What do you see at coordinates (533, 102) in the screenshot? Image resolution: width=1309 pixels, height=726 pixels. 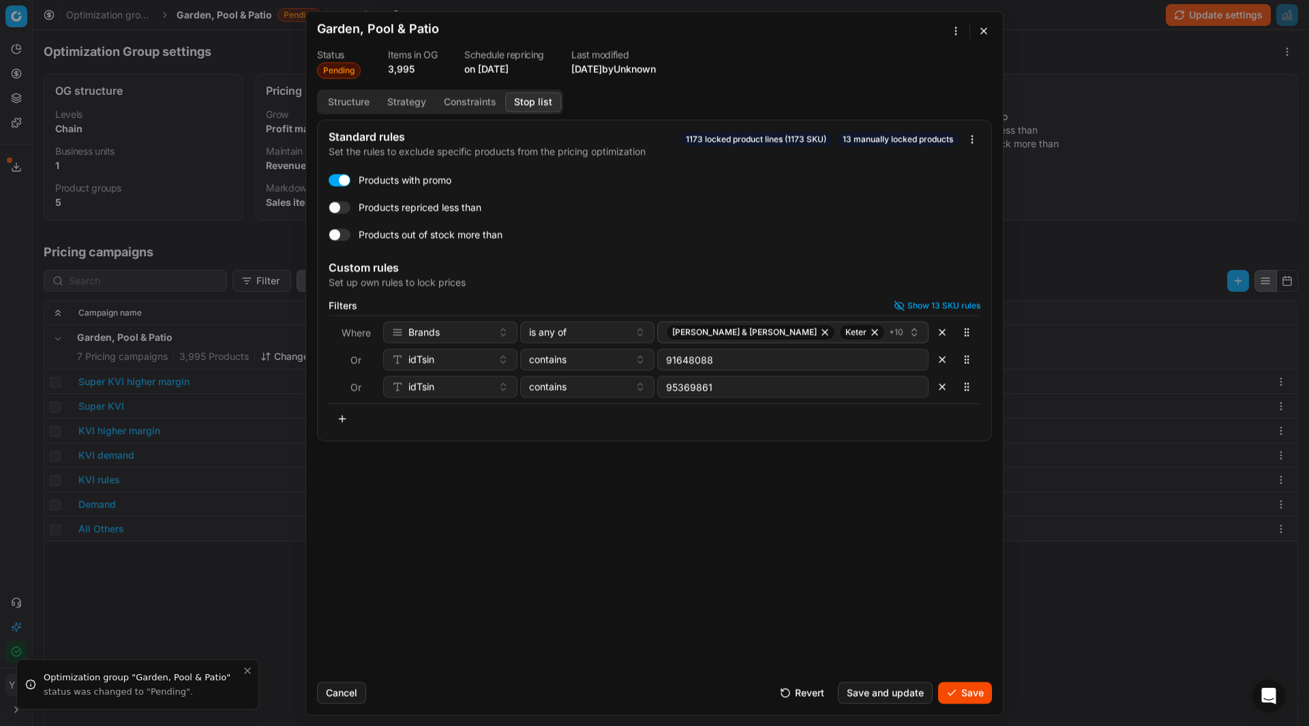 I see `button: Stop list` at bounding box center [533, 102].